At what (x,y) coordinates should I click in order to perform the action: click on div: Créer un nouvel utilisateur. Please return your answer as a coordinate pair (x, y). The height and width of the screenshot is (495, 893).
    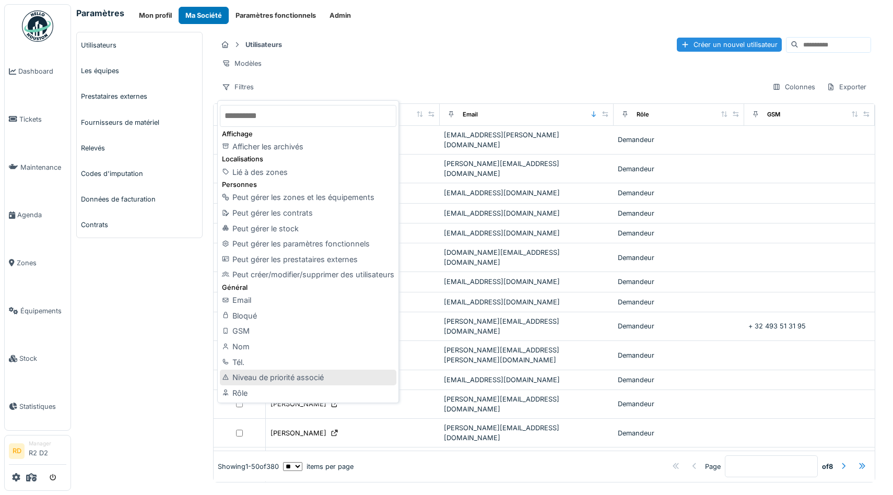
    Looking at the image, I should click on (729, 44).